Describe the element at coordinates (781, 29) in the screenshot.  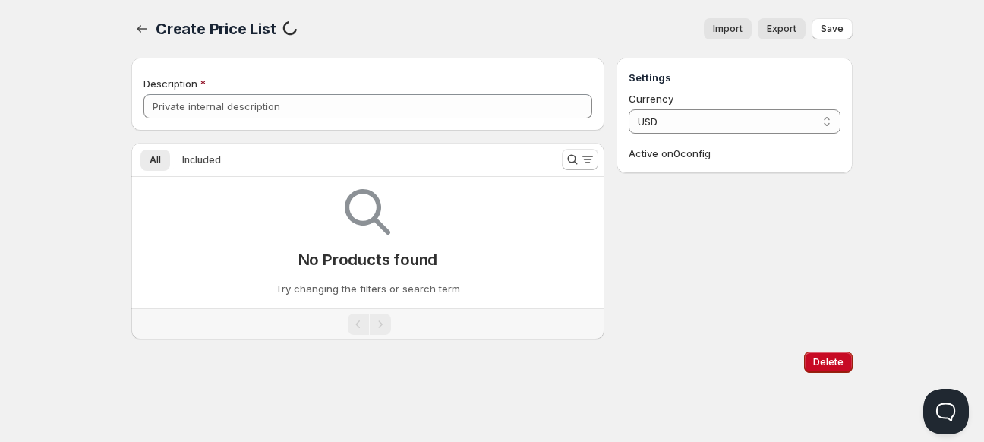
I see `span: Export` at that location.